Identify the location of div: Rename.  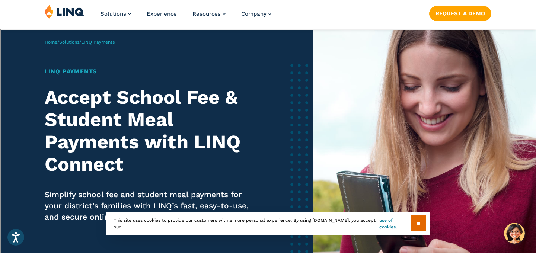
(268, 47).